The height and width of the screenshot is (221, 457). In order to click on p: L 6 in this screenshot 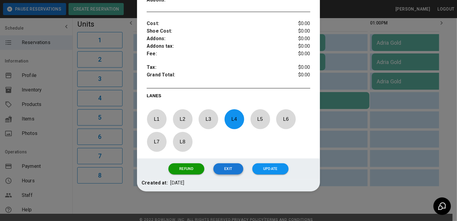, I will do `click(286, 119)`.